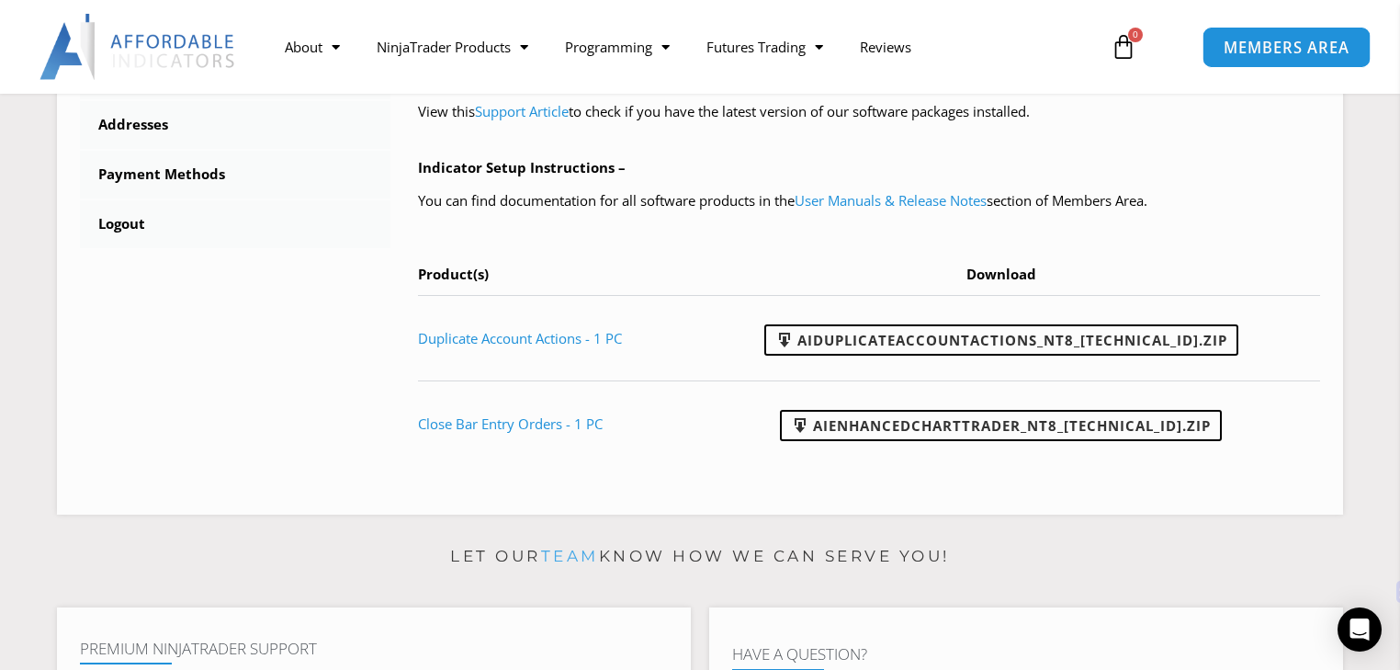  I want to click on p: You can find documentation for all software products in the section of Members Area., so click(869, 201).